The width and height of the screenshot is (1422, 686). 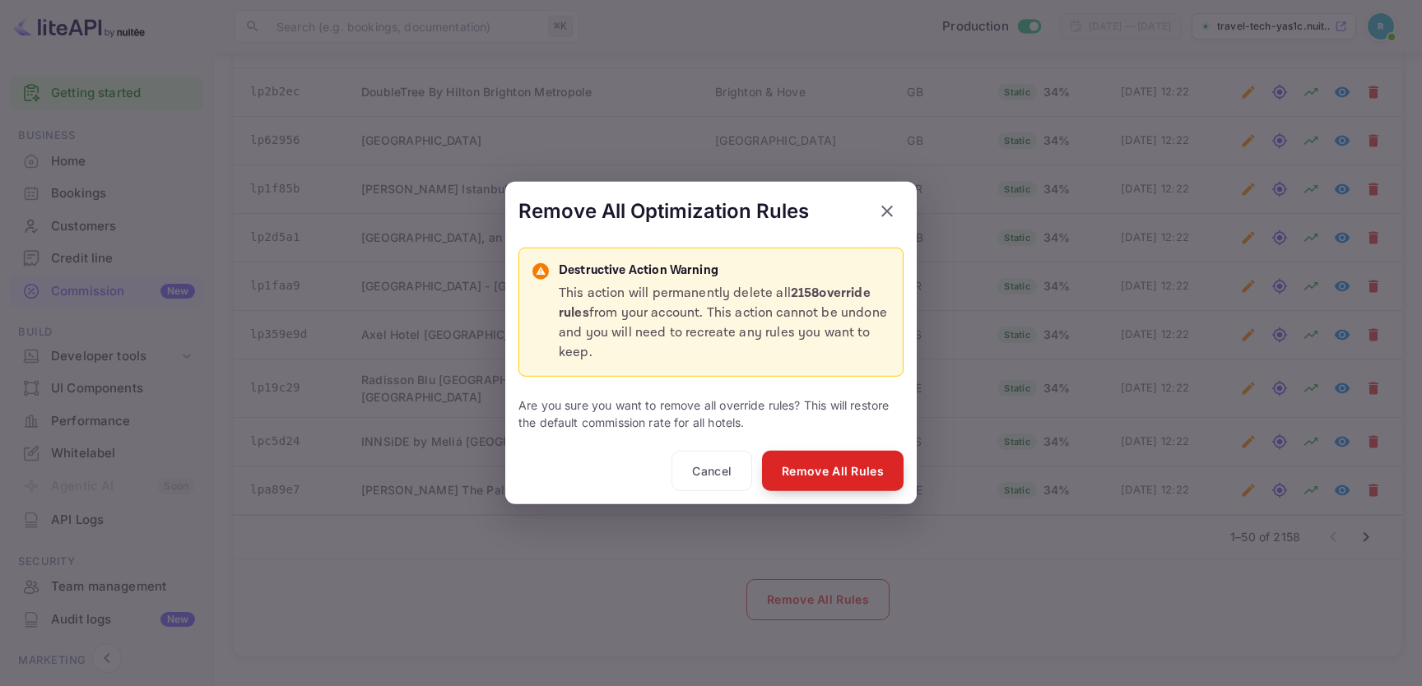 I want to click on button: Remove All Rules, so click(x=833, y=471).